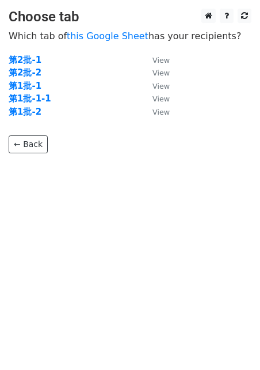 This screenshot has height=370, width=260. I want to click on a: this Google Sheet, so click(108, 36).